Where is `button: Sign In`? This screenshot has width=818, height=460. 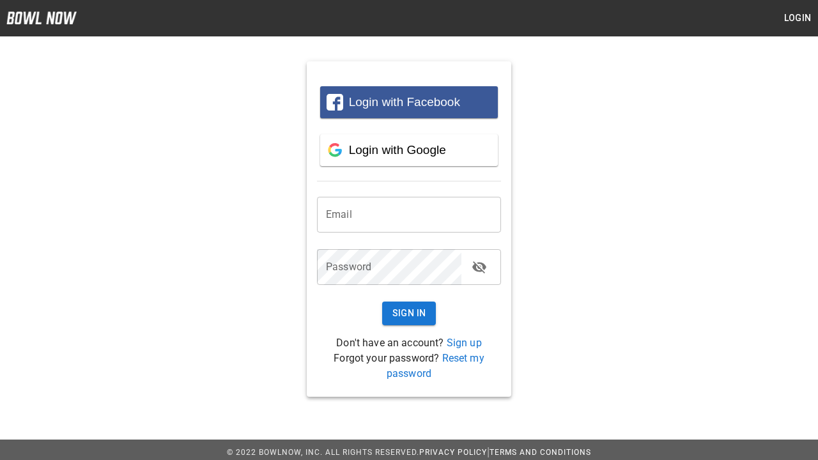
button: Sign In is located at coordinates (409, 313).